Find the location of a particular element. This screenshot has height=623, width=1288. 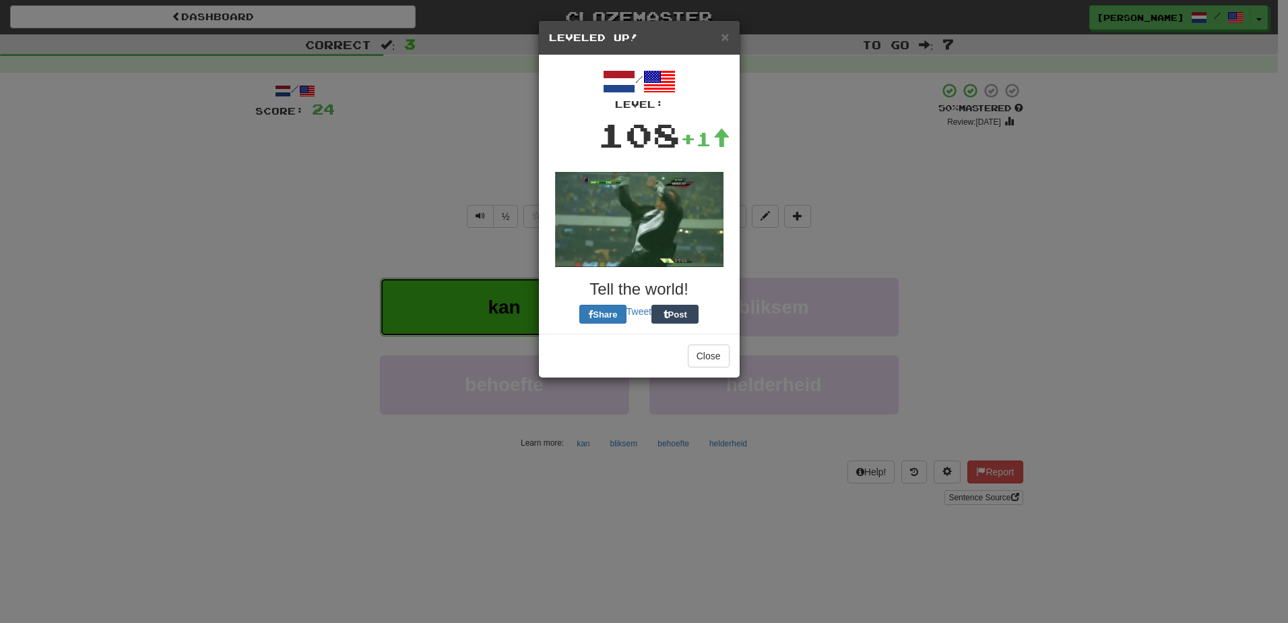

div: +1 is located at coordinates (706, 139).